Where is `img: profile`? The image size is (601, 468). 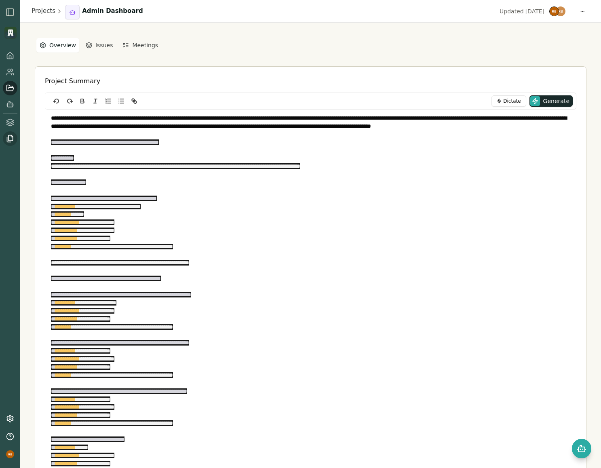
img: profile is located at coordinates (10, 454).